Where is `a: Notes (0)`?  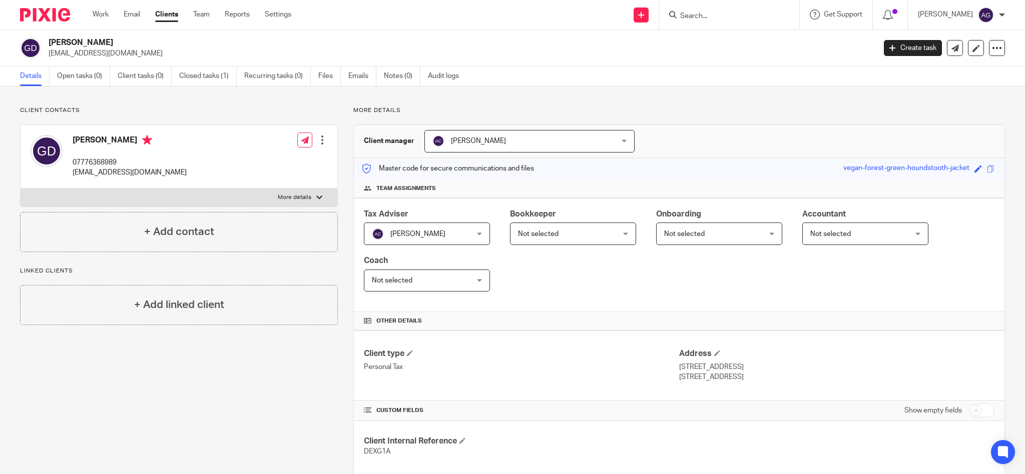 a: Notes (0) is located at coordinates (402, 76).